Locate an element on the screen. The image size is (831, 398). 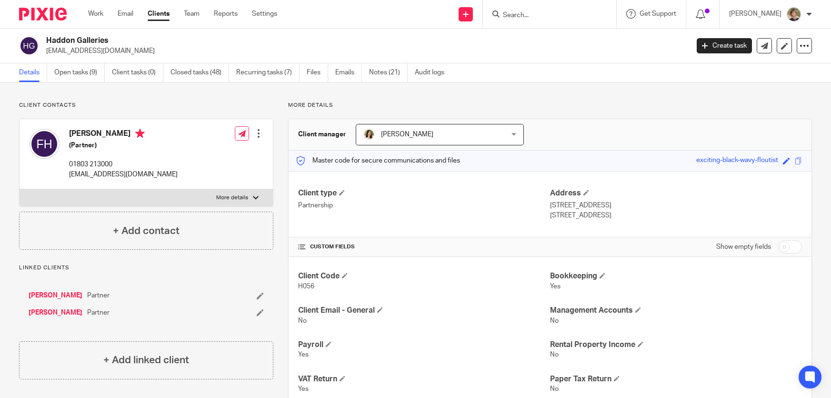
a: Work is located at coordinates (96, 14).